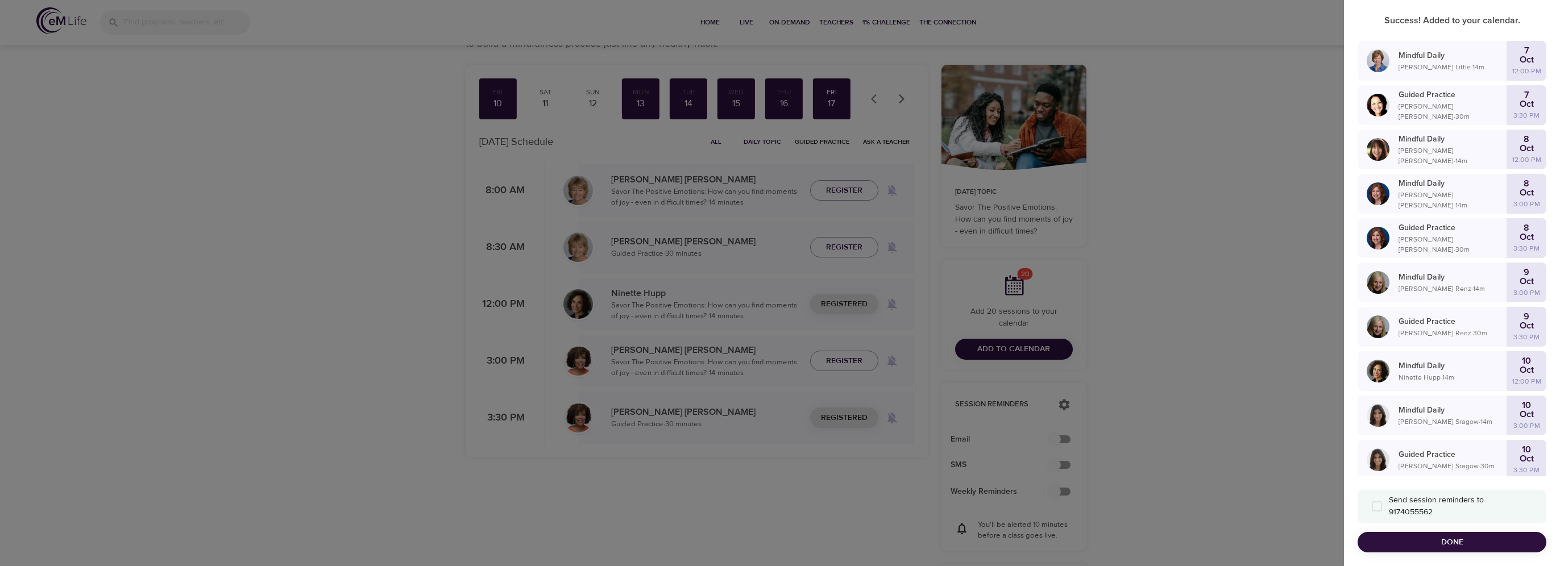  Describe the element at coordinates (1452, 542) in the screenshot. I see `span: Done` at that location.